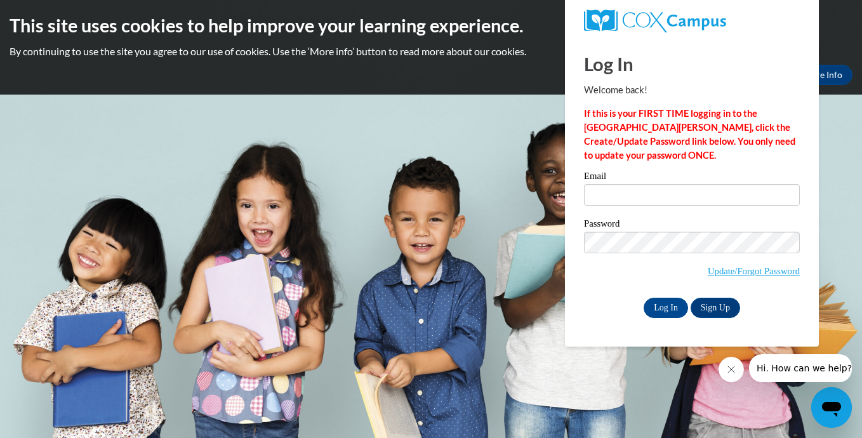 The height and width of the screenshot is (438, 862). What do you see at coordinates (716, 308) in the screenshot?
I see `a: Sign Up` at bounding box center [716, 308].